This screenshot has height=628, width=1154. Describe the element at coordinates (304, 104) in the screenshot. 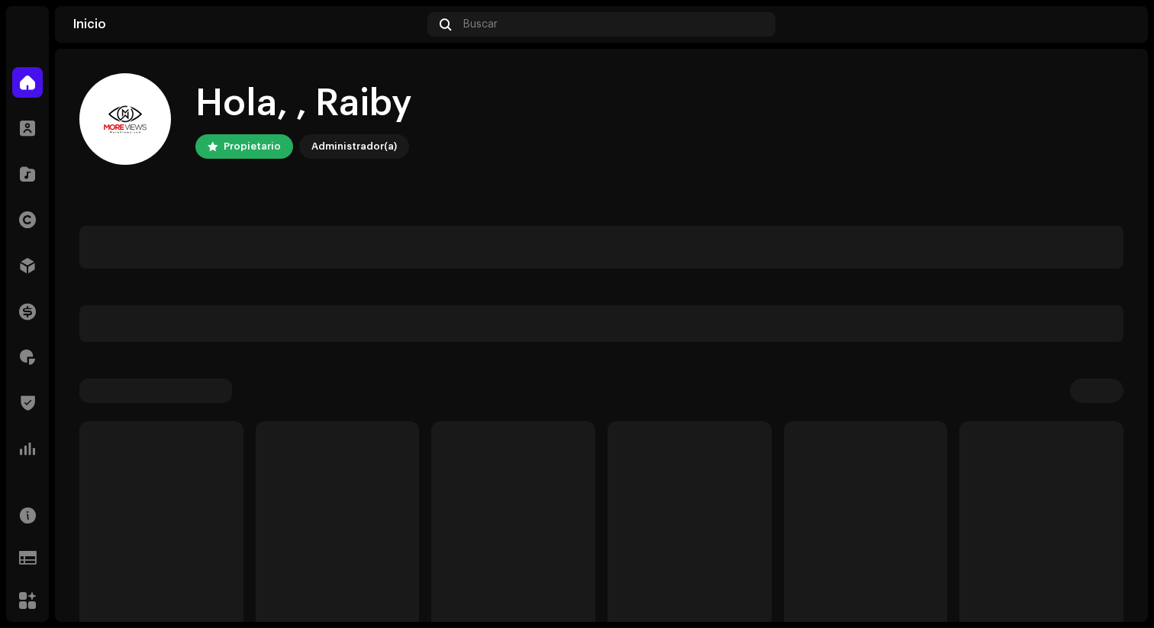

I see `div: Hola, , Raiby` at that location.